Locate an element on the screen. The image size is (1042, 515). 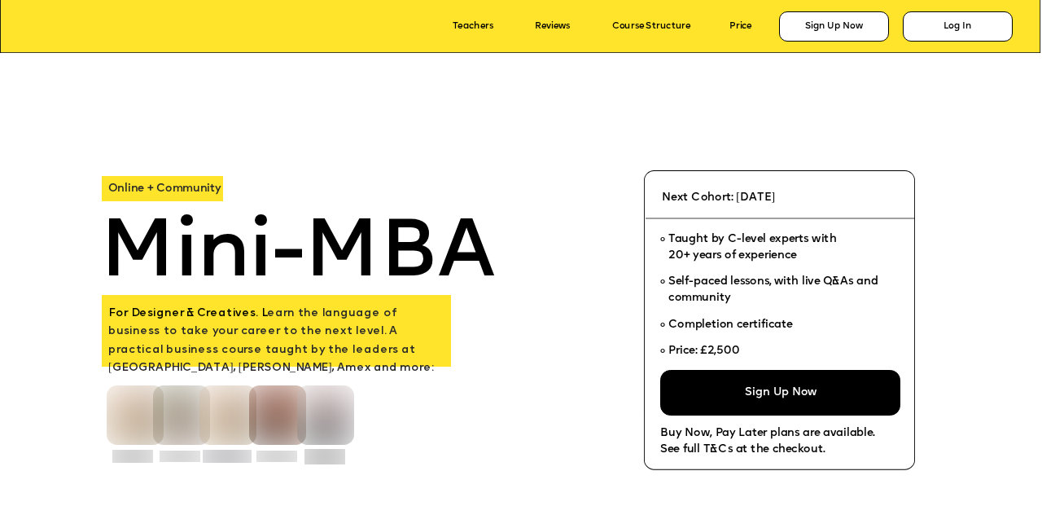
span: Self-paced lessons, with live Q&As and community is located at coordinates (775, 290).